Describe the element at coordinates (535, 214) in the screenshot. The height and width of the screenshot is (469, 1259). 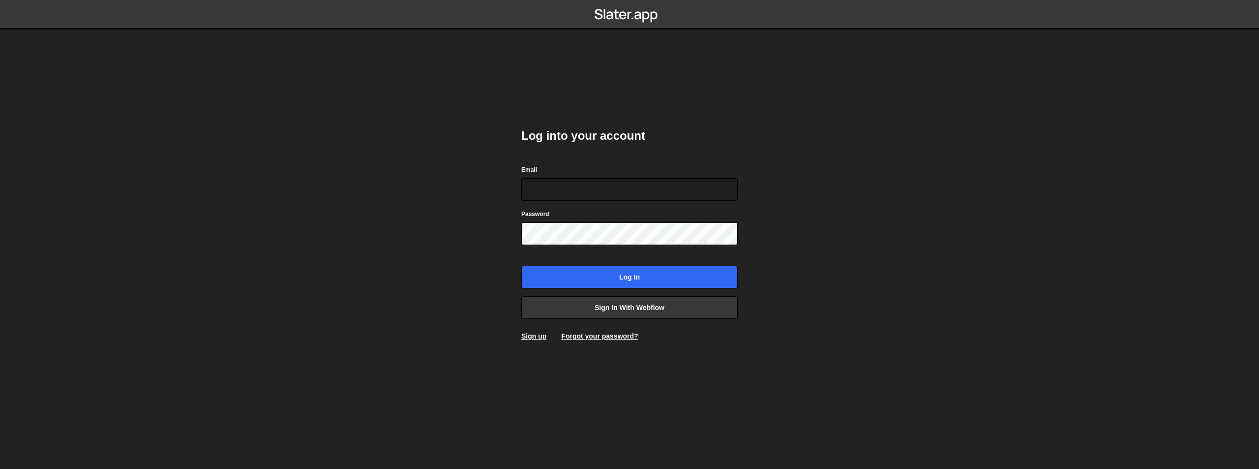
I see `label: Password` at that location.